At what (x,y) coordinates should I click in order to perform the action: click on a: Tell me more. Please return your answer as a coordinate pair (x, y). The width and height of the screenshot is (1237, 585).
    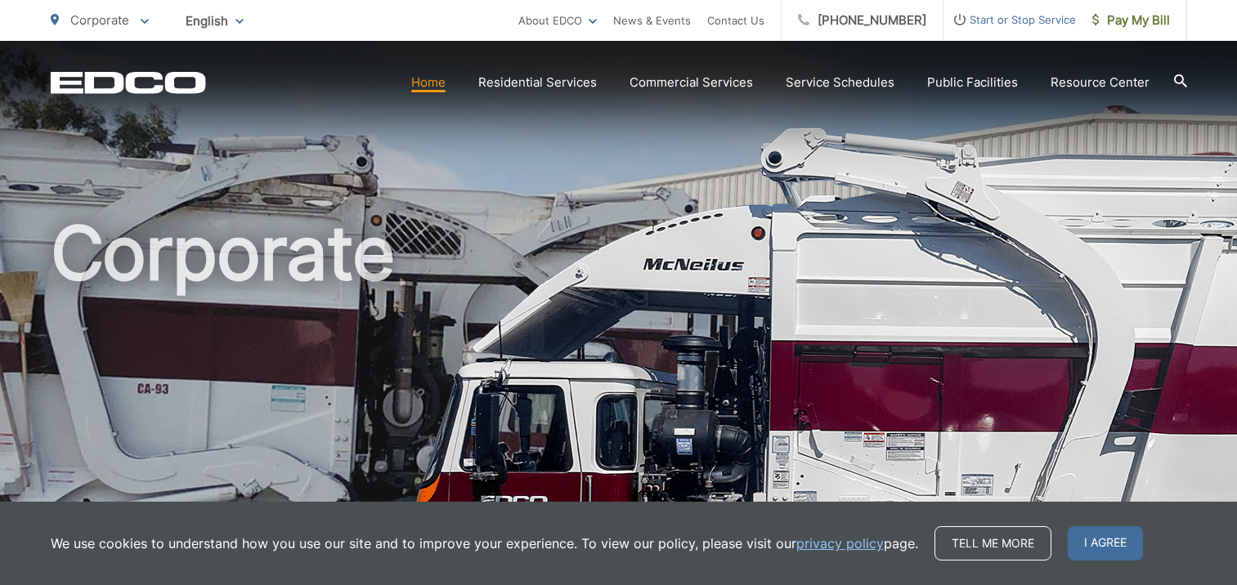
    Looking at the image, I should click on (992, 544).